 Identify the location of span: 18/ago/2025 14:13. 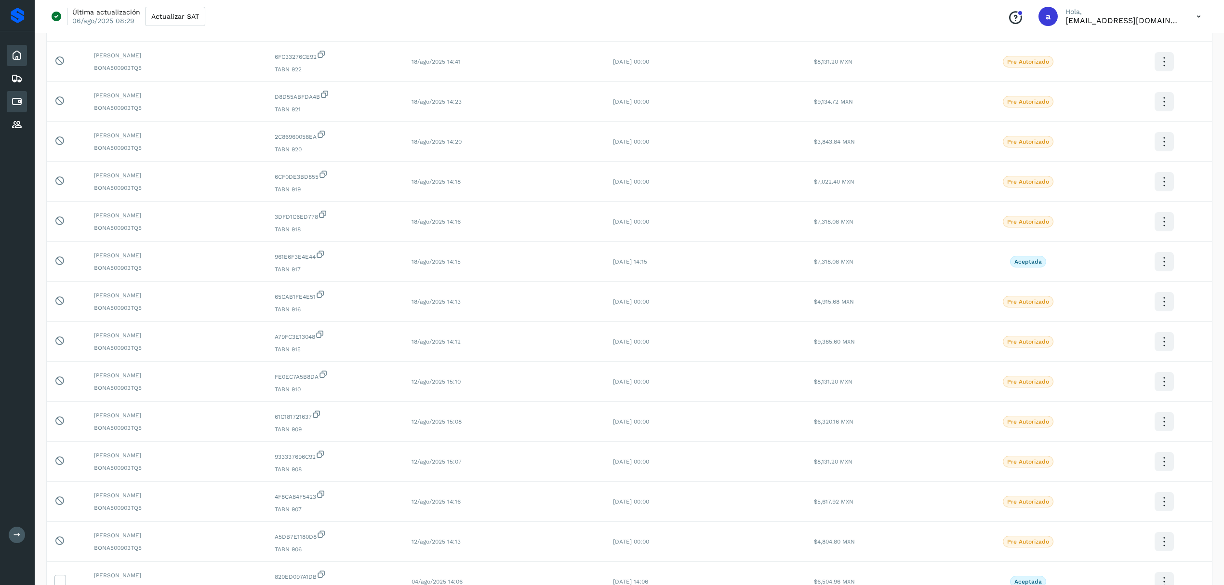
(436, 302).